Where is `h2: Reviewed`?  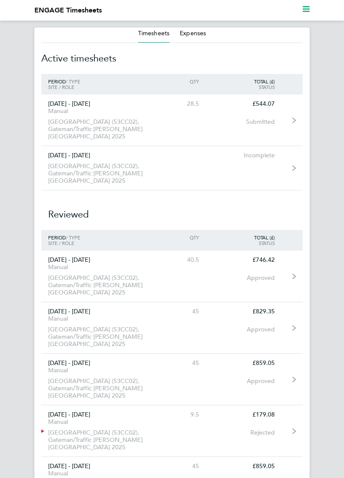
h2: Reviewed is located at coordinates (172, 210).